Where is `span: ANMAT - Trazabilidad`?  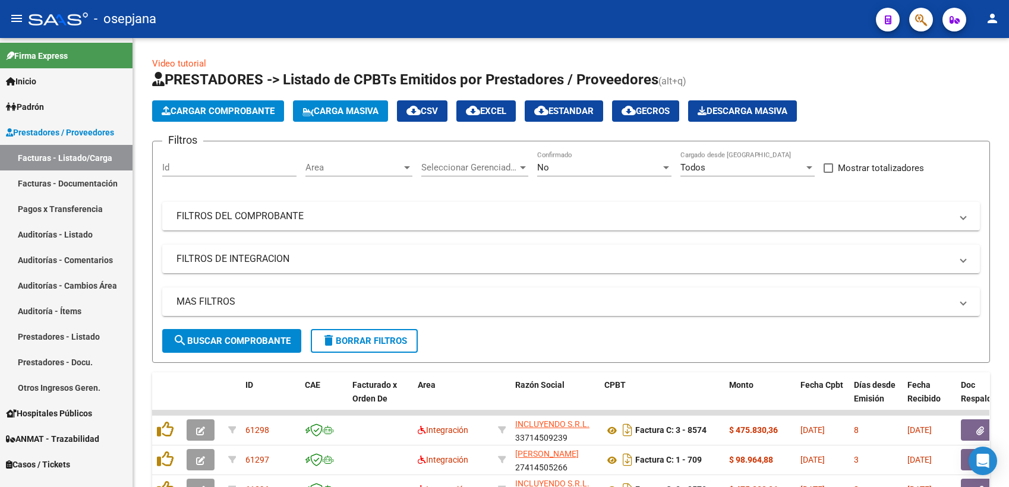
span: ANMAT - Trazabilidad is located at coordinates (52, 439).